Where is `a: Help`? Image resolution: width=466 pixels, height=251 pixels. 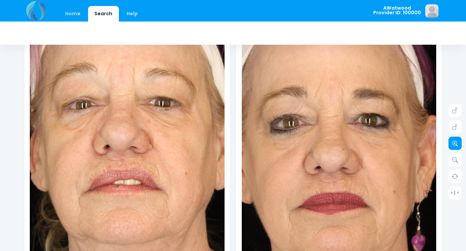 a: Help is located at coordinates (132, 14).